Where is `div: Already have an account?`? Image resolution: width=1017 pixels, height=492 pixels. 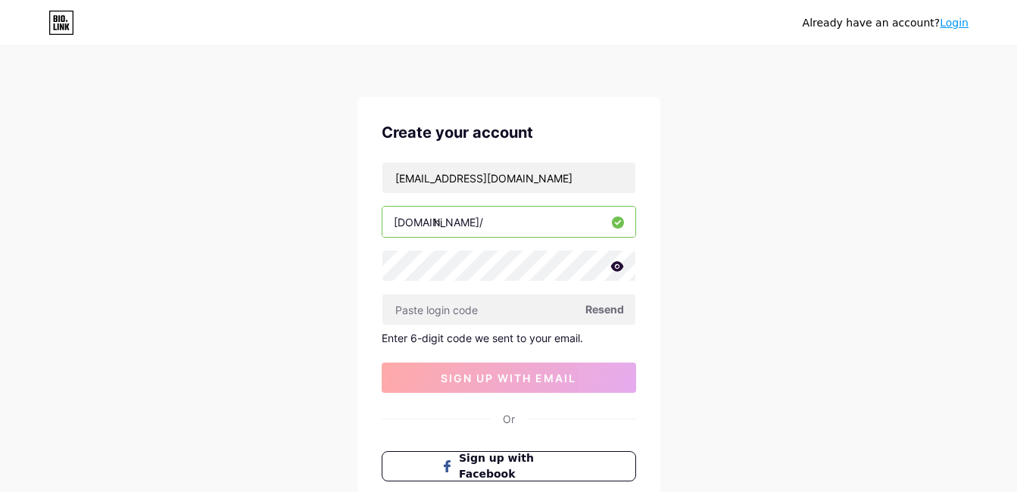 div: Already have an account? is located at coordinates (885, 23).